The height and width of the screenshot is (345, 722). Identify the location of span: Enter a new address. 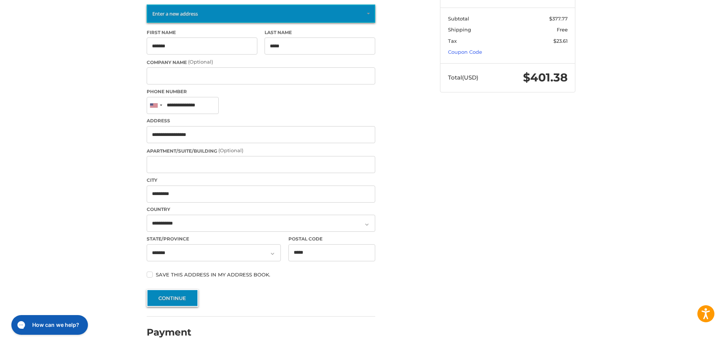
(175, 14).